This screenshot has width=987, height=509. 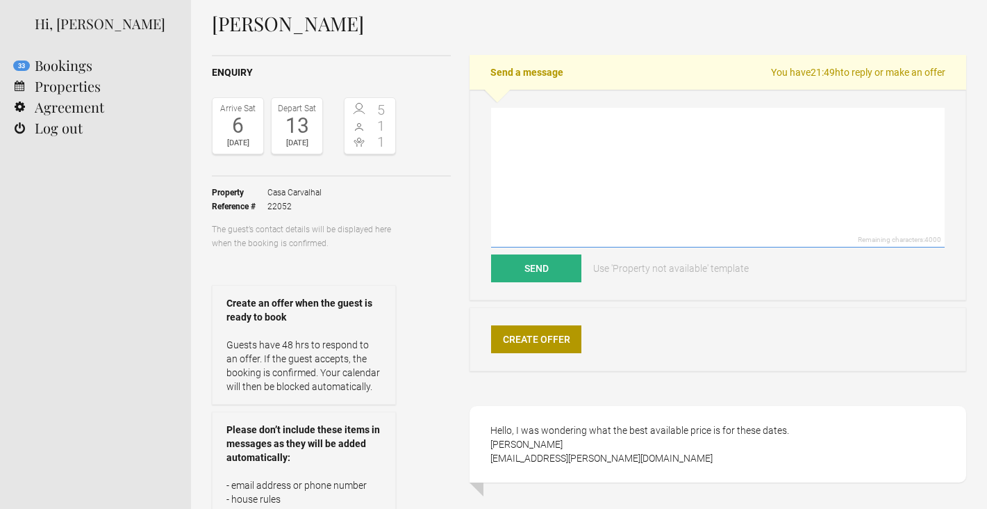 I want to click on a: Use 'Property not available' template, so click(x=671, y=268).